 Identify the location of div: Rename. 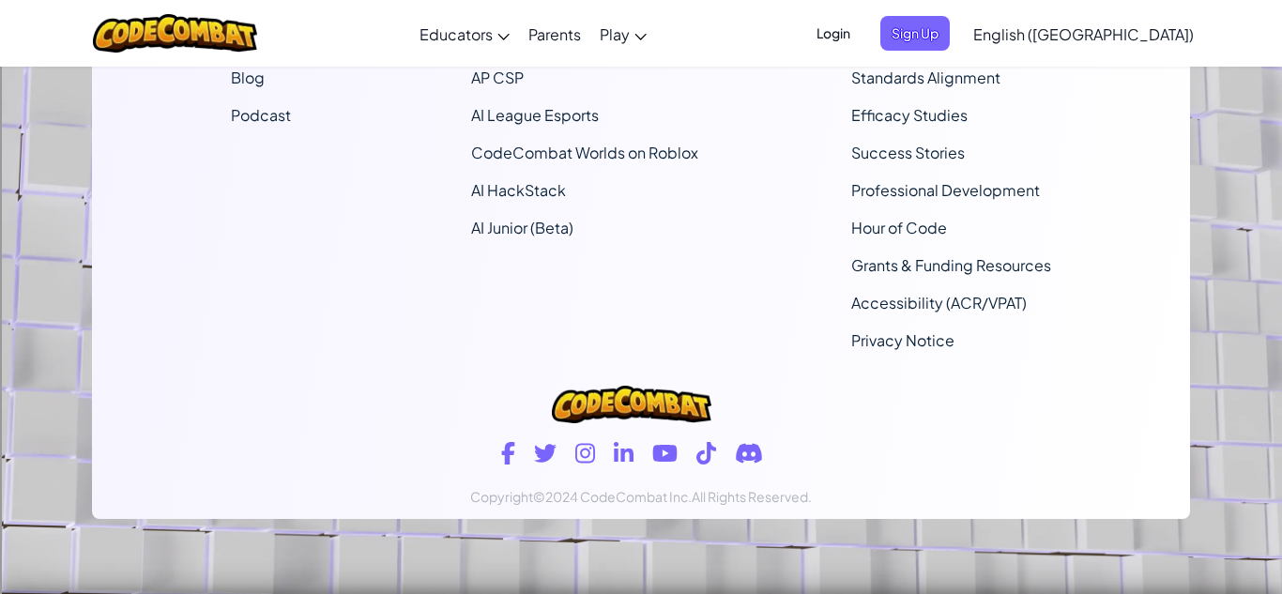
(641, 117).